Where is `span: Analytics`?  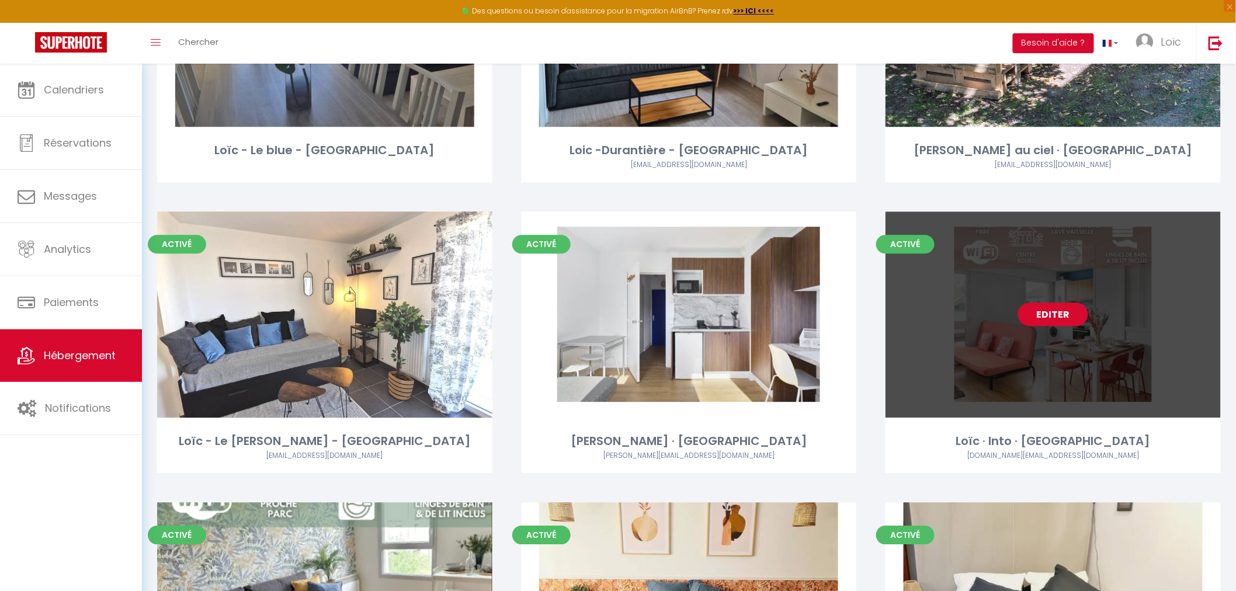 span: Analytics is located at coordinates (67, 249).